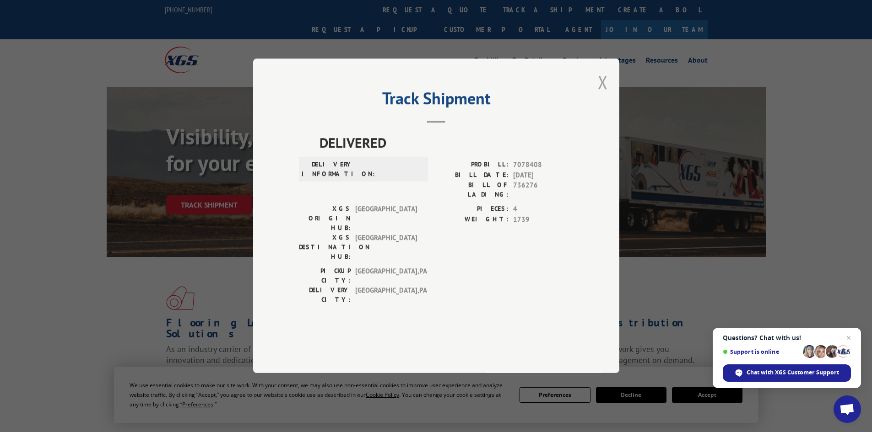 This screenshot has height=432, width=872. Describe the element at coordinates (472, 190) in the screenshot. I see `label: BILL OF LADING:` at that location.